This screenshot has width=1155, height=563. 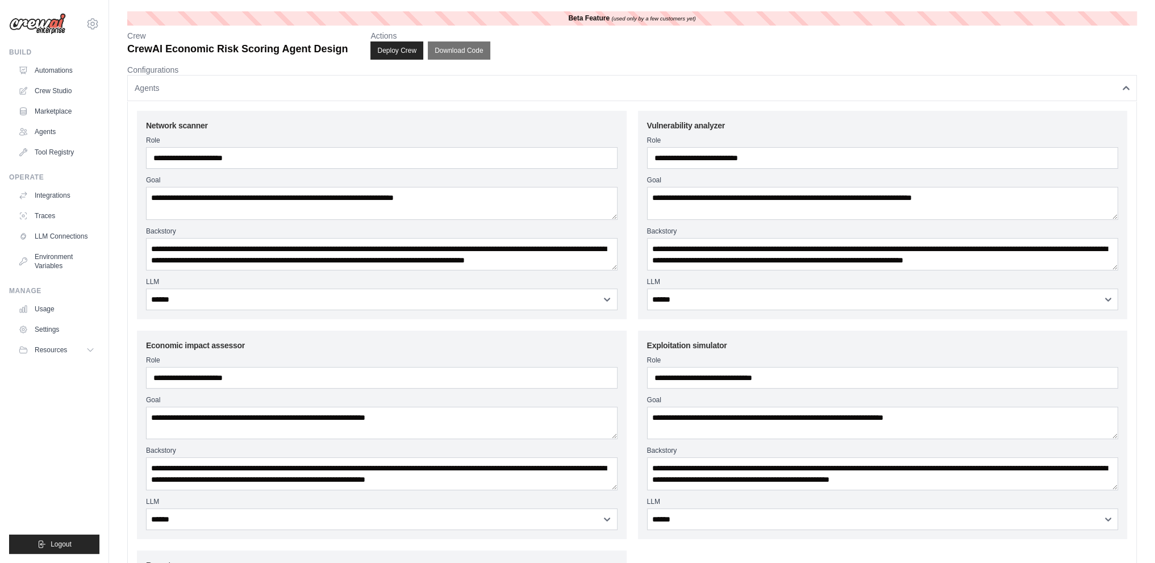 I want to click on a: Agents, so click(x=56, y=132).